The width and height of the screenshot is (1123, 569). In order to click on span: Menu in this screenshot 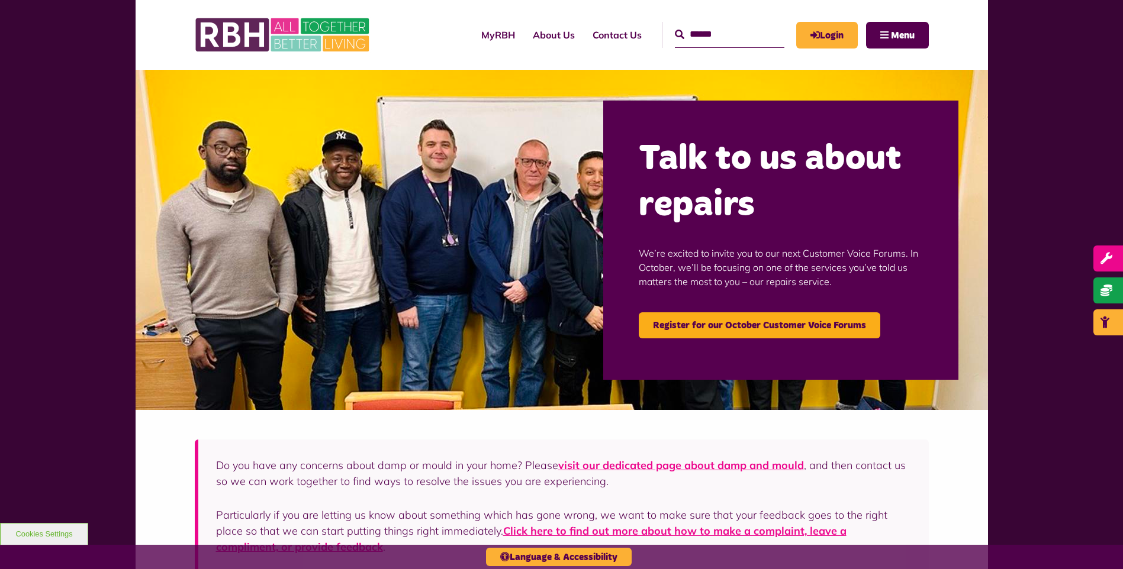, I will do `click(903, 36)`.